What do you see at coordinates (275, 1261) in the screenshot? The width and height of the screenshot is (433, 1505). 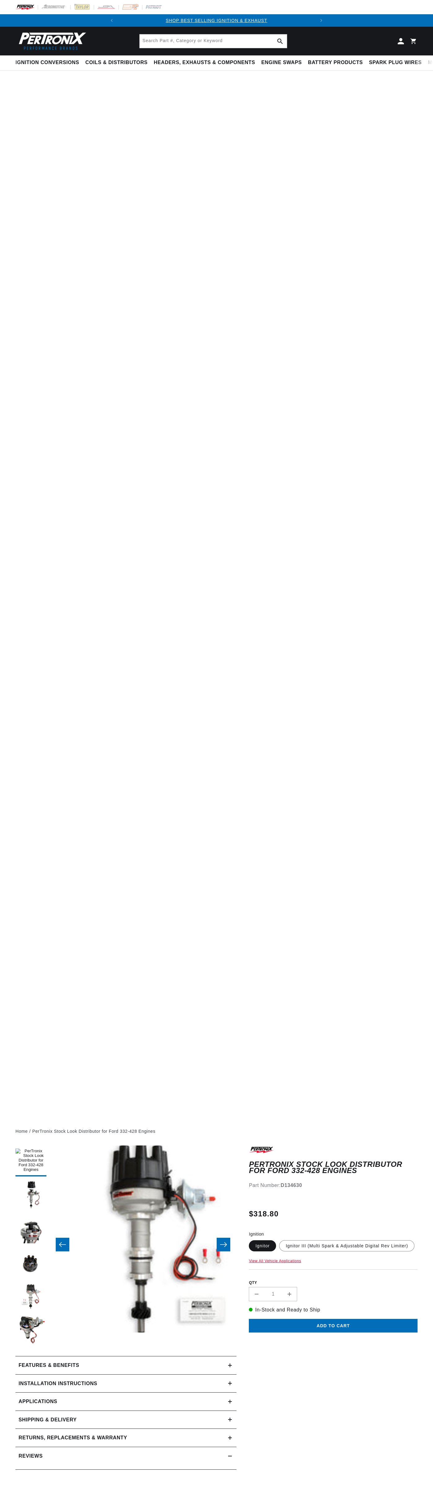 I see `a: View All Vehicle Applications` at bounding box center [275, 1261].